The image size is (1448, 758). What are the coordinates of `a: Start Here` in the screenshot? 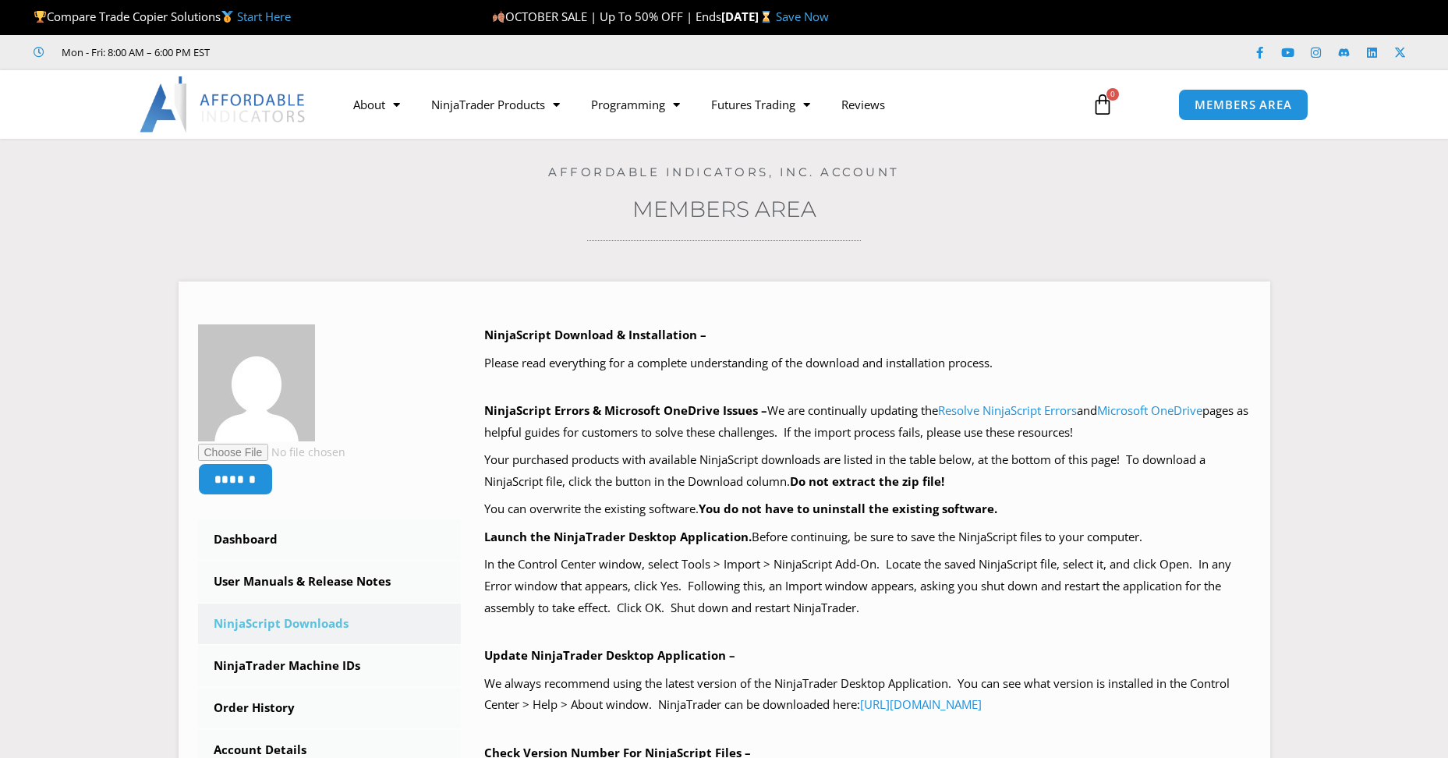 It's located at (264, 16).